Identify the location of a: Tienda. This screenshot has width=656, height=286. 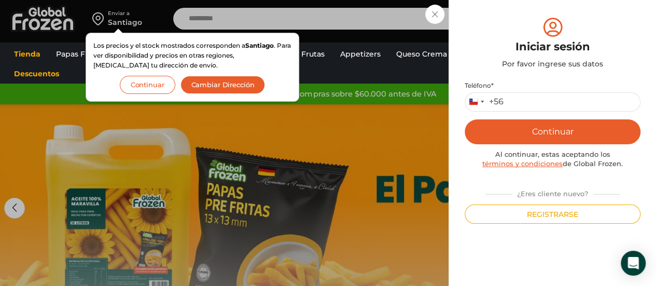
(27, 54).